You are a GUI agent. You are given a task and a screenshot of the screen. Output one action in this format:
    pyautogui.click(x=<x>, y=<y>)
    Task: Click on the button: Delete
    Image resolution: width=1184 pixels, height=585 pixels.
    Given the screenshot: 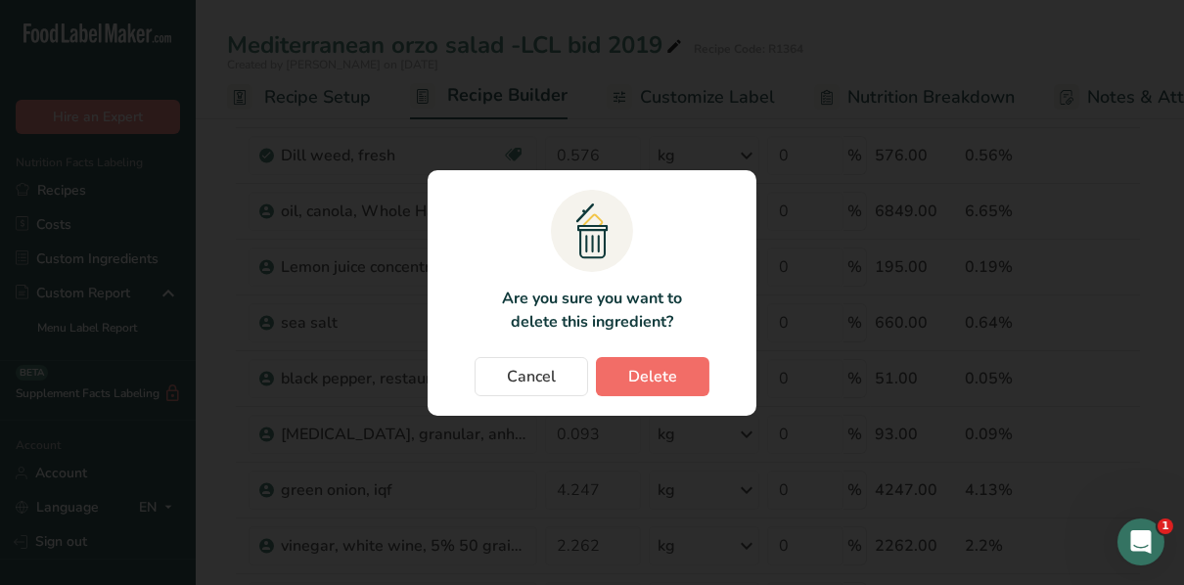 What is the action you would take?
    pyautogui.click(x=653, y=377)
    